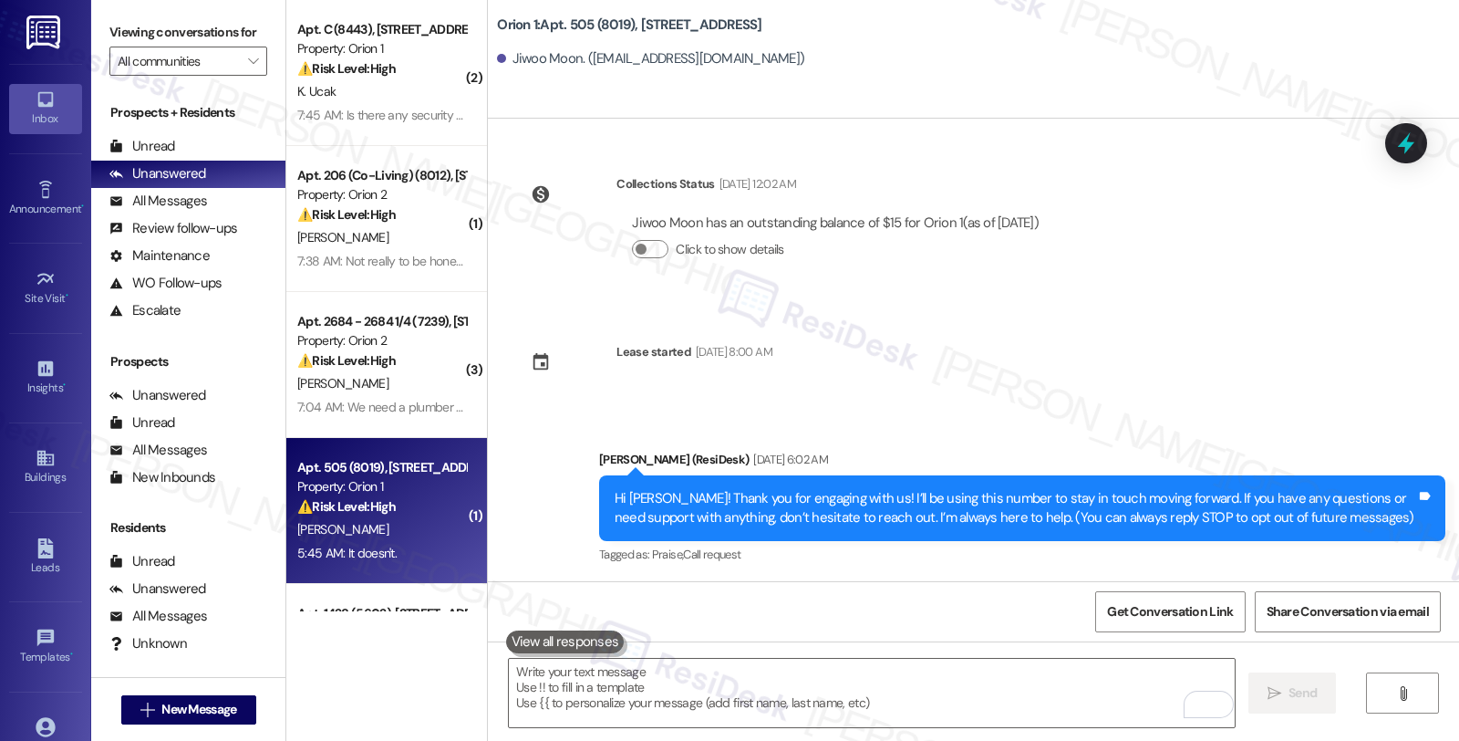 Image resolution: width=1459 pixels, height=741 pixels. Describe the element at coordinates (347, 553) in the screenshot. I see `div: 5:45 AM: It doesn't.` at that location.